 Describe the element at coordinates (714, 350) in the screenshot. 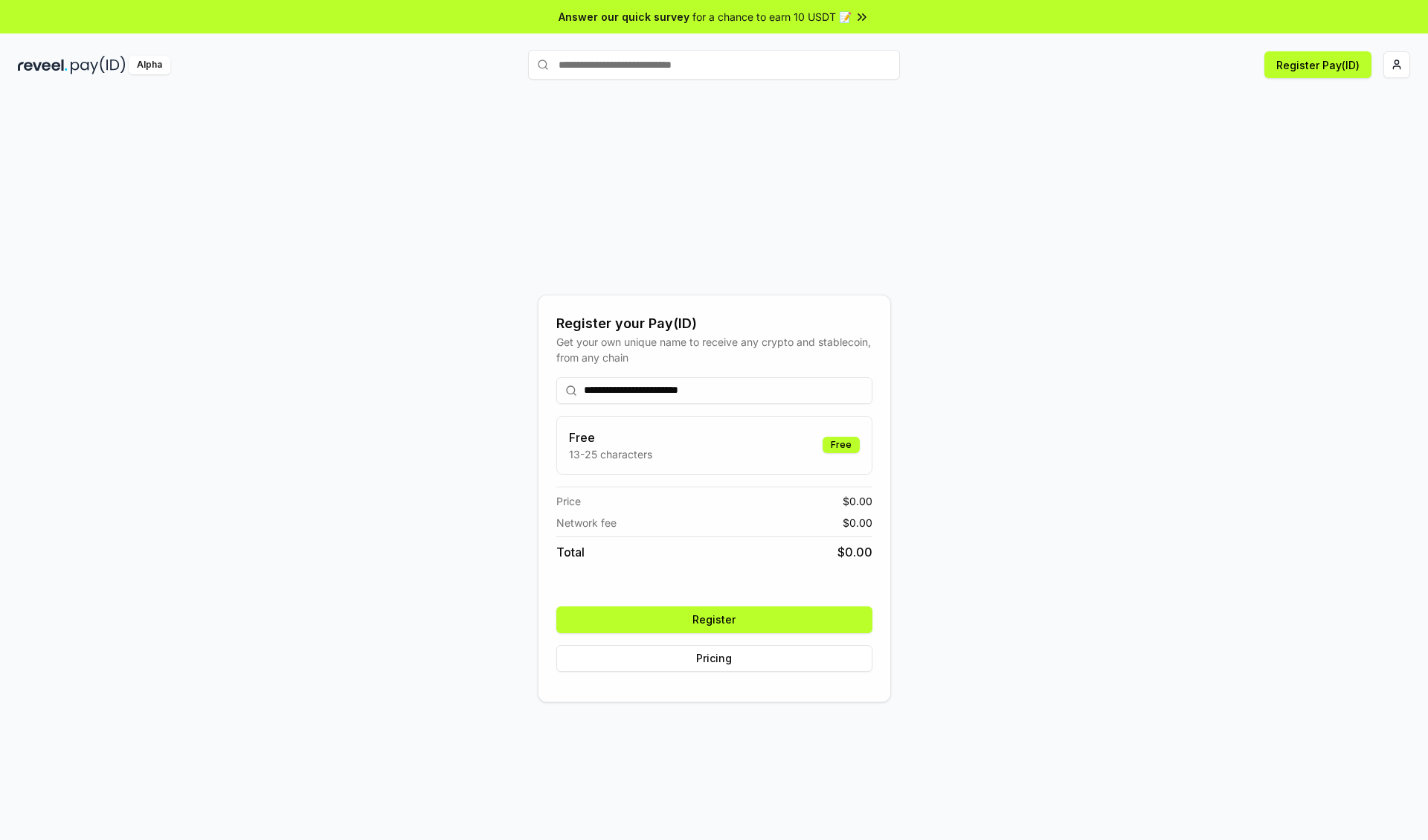

I see `div: Get your own unique name to receive any crypto and stablecoin, from any chain` at that location.